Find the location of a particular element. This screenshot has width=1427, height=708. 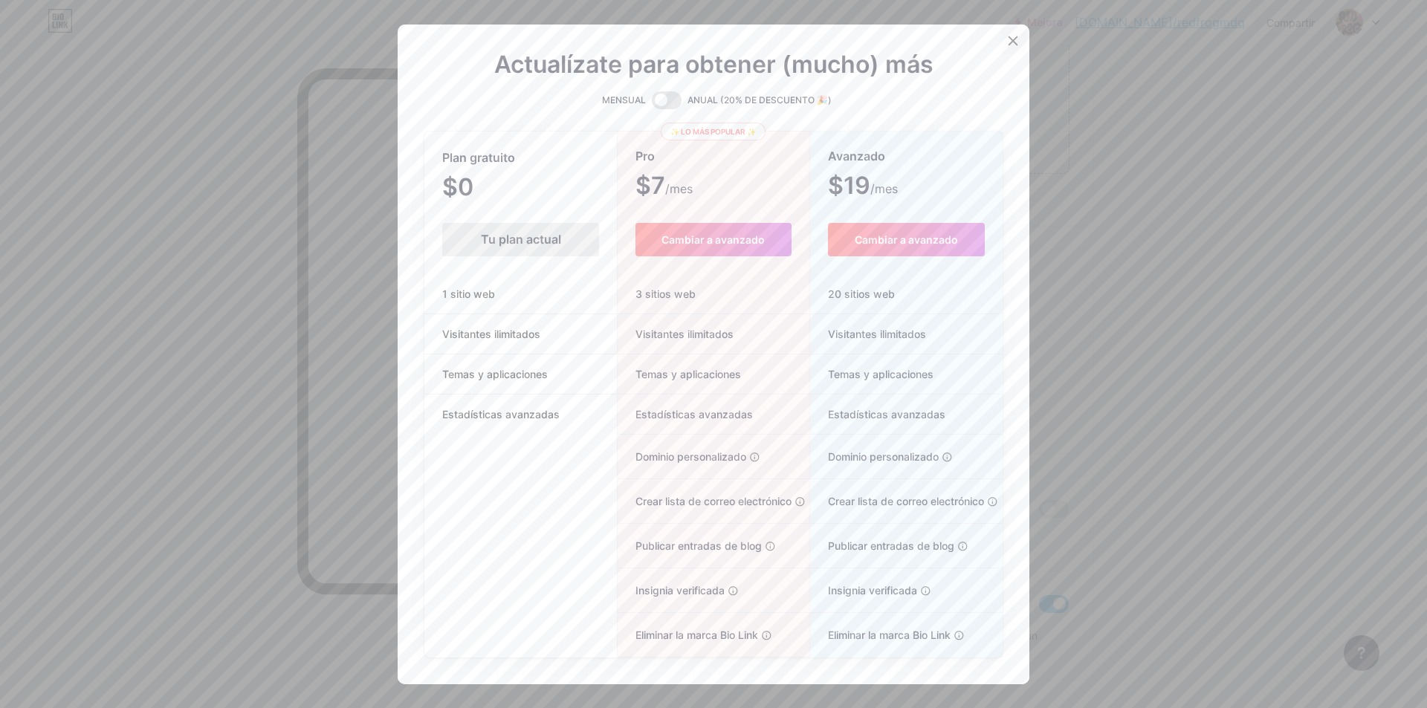

font: 1 sitio web is located at coordinates (468, 293).